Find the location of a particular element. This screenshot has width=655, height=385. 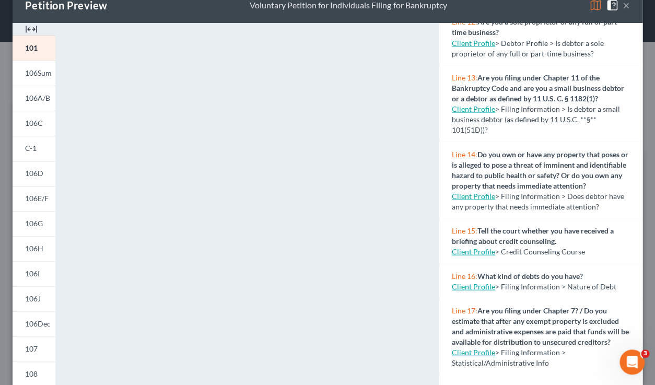

strong: Are you filing under Chapter 7? / Do you estimate that after any exempt property is excluded and ... is located at coordinates (540, 326).